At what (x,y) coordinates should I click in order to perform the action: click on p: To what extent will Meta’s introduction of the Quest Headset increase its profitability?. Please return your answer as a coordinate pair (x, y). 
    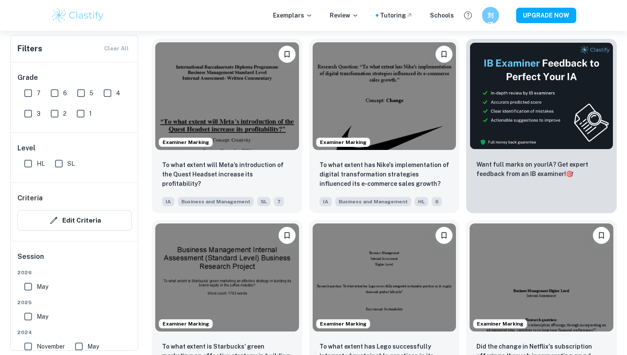
    Looking at the image, I should click on (227, 174).